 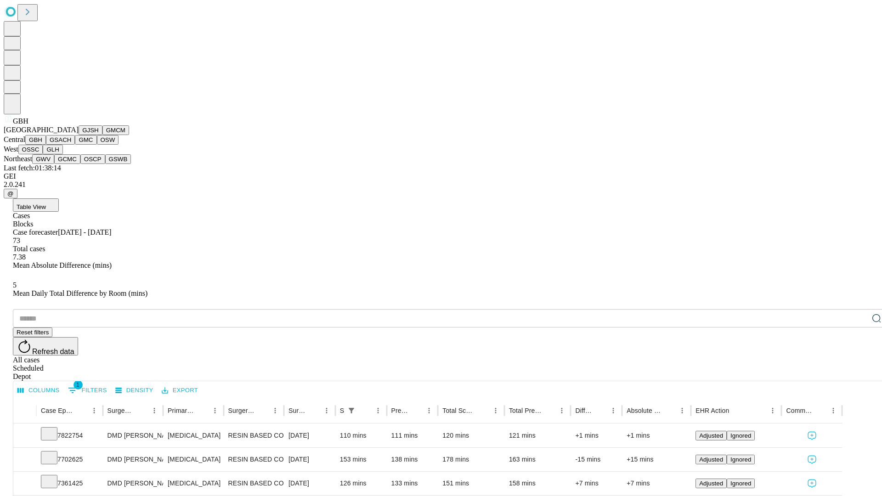 I want to click on button: Table View, so click(x=36, y=205).